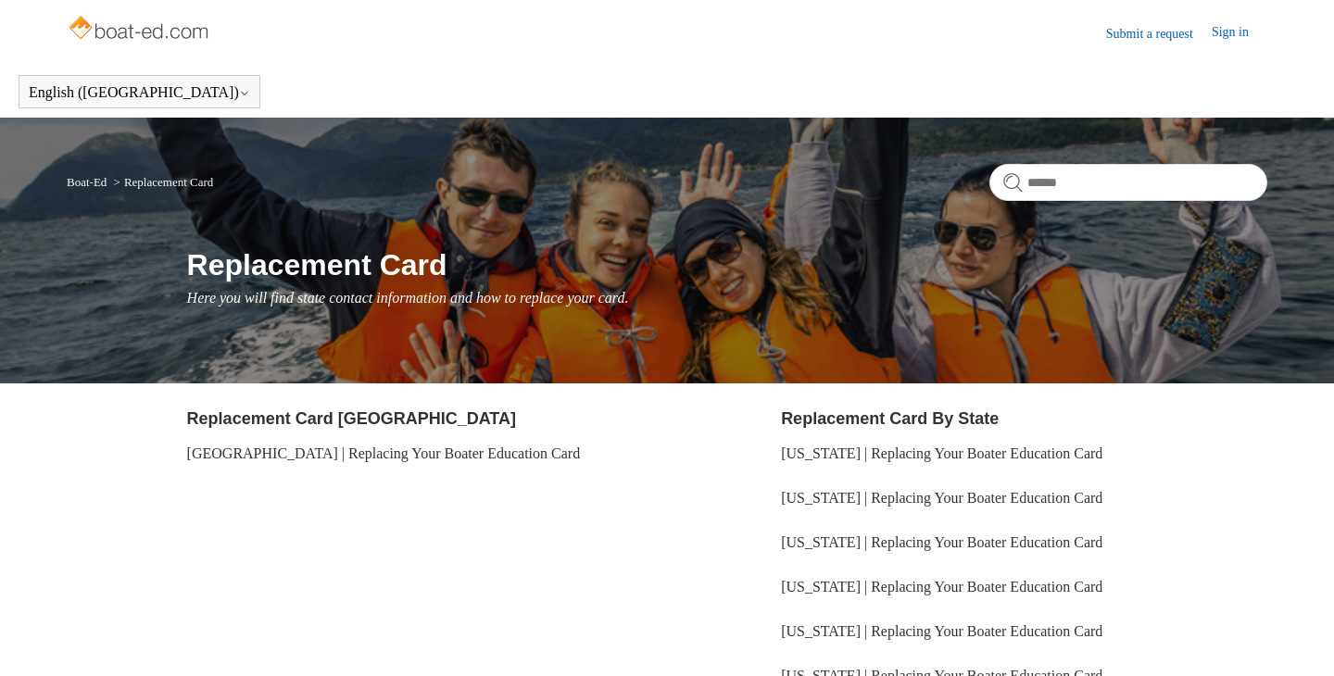  What do you see at coordinates (727, 298) in the screenshot?
I see `p: Here you will find state contact information and how to replace your card.` at bounding box center [727, 298].